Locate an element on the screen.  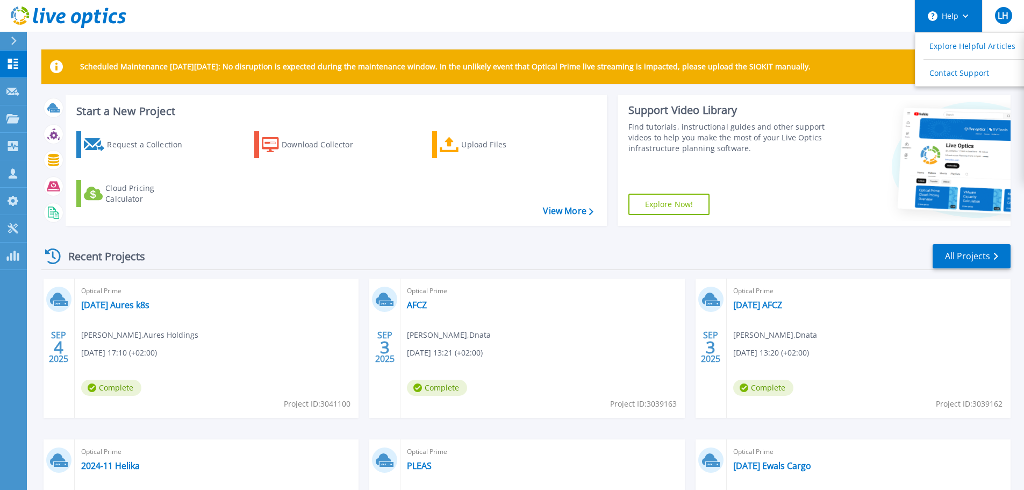
div: Find tutorials, instructional guides and other support videos to help you make the most of your L... is located at coordinates (728, 138).